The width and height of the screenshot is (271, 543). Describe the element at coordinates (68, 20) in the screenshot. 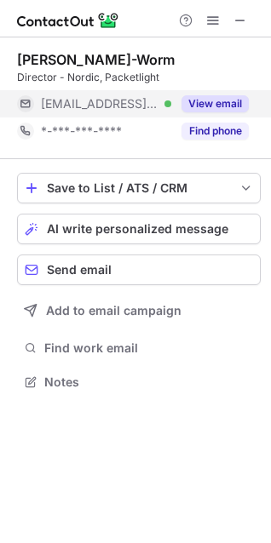

I see `img: ContactOut v5.3.10` at that location.